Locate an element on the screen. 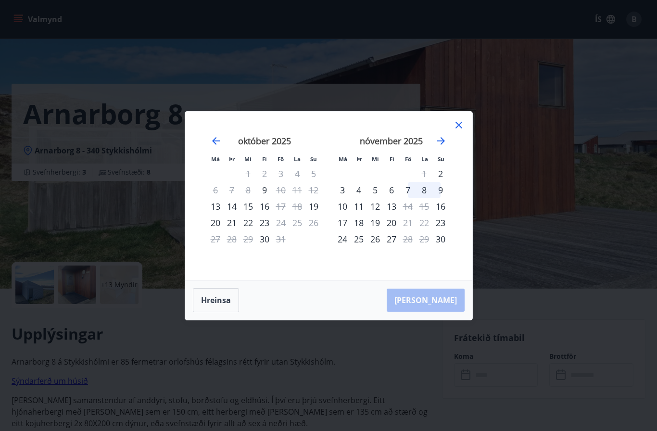 The height and width of the screenshot is (431, 657). td: Choose miðvikudagur, 22. október 2025 as your check-in date. It’s available. is located at coordinates (248, 223).